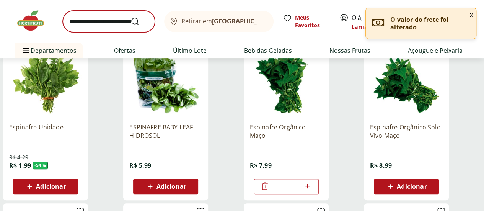  Describe the element at coordinates (109, 21) in the screenshot. I see `input: search` at that location.